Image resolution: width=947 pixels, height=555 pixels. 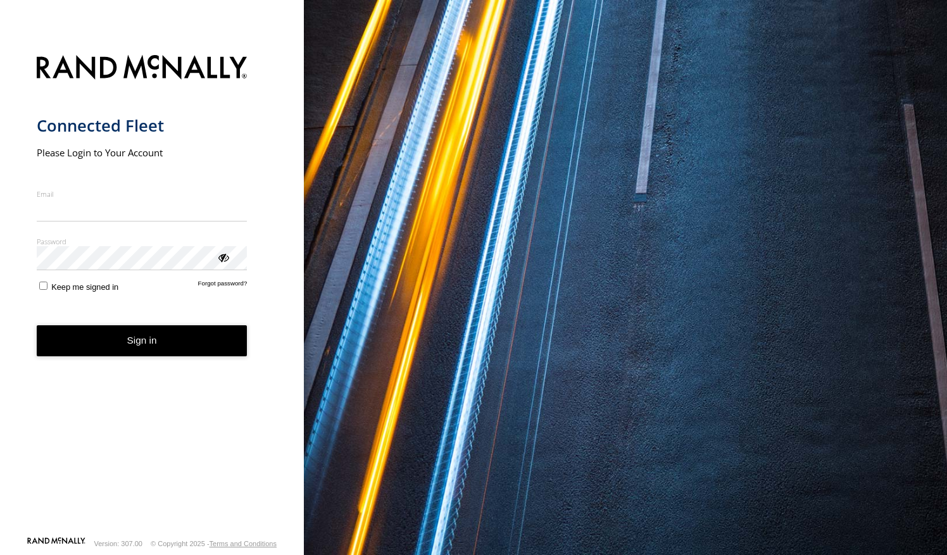 I want to click on a: Visit our Website, so click(x=56, y=544).